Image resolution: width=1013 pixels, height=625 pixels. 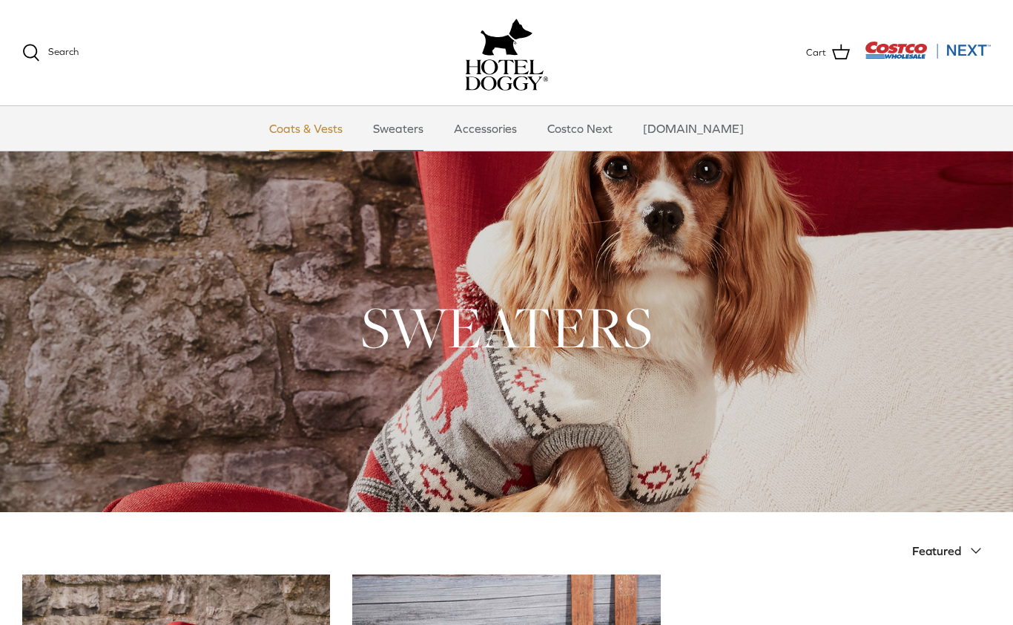 I want to click on a: Accessories, so click(x=485, y=128).